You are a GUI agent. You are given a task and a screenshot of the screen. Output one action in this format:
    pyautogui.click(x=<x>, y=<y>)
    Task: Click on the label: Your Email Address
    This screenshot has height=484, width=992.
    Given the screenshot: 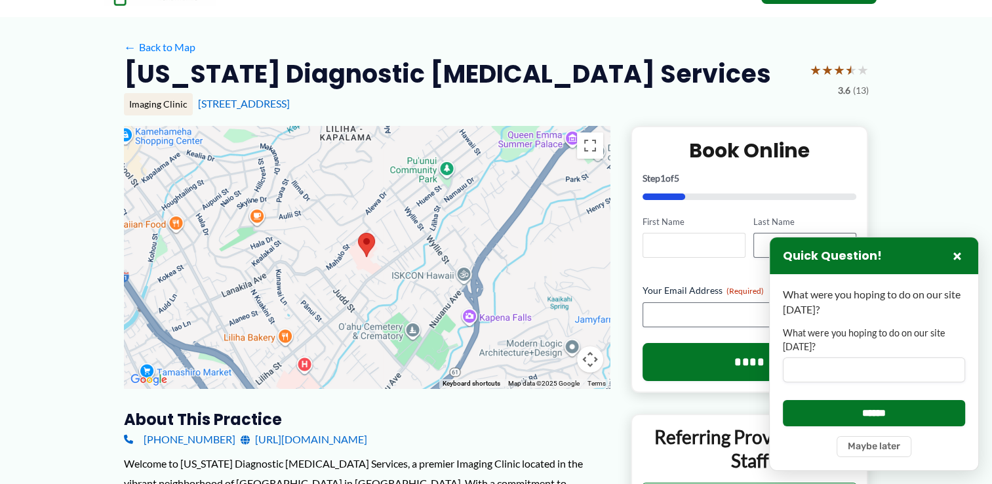 What is the action you would take?
    pyautogui.click(x=749, y=290)
    